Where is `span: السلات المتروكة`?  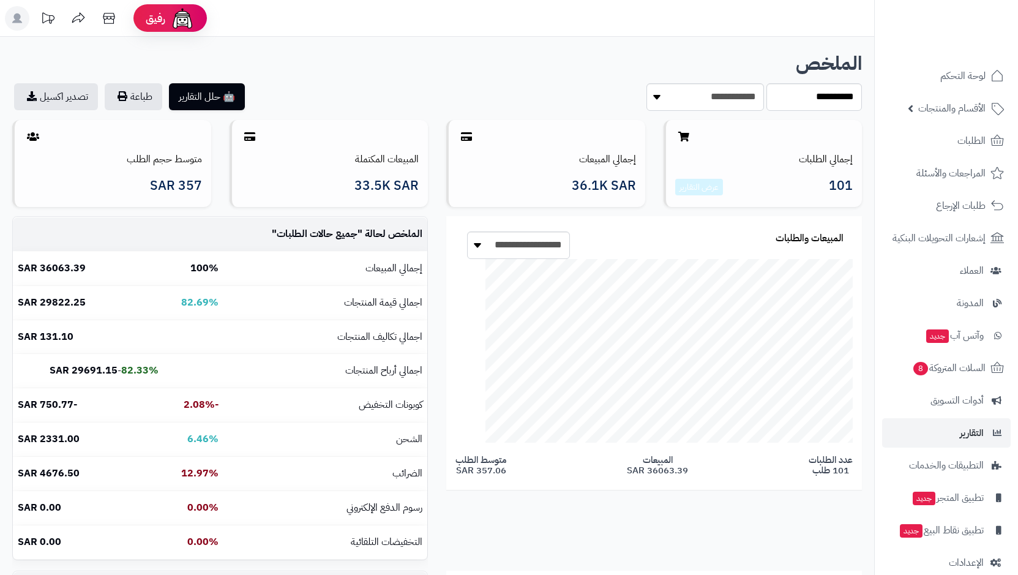
span: السلات المتروكة is located at coordinates (949, 368).